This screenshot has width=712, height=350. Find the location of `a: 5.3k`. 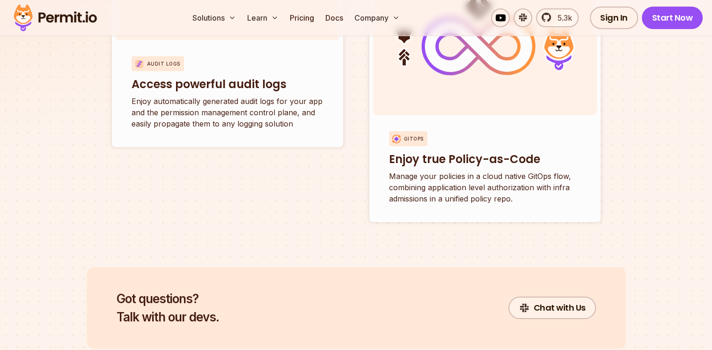

a: 5.3k is located at coordinates (557, 18).